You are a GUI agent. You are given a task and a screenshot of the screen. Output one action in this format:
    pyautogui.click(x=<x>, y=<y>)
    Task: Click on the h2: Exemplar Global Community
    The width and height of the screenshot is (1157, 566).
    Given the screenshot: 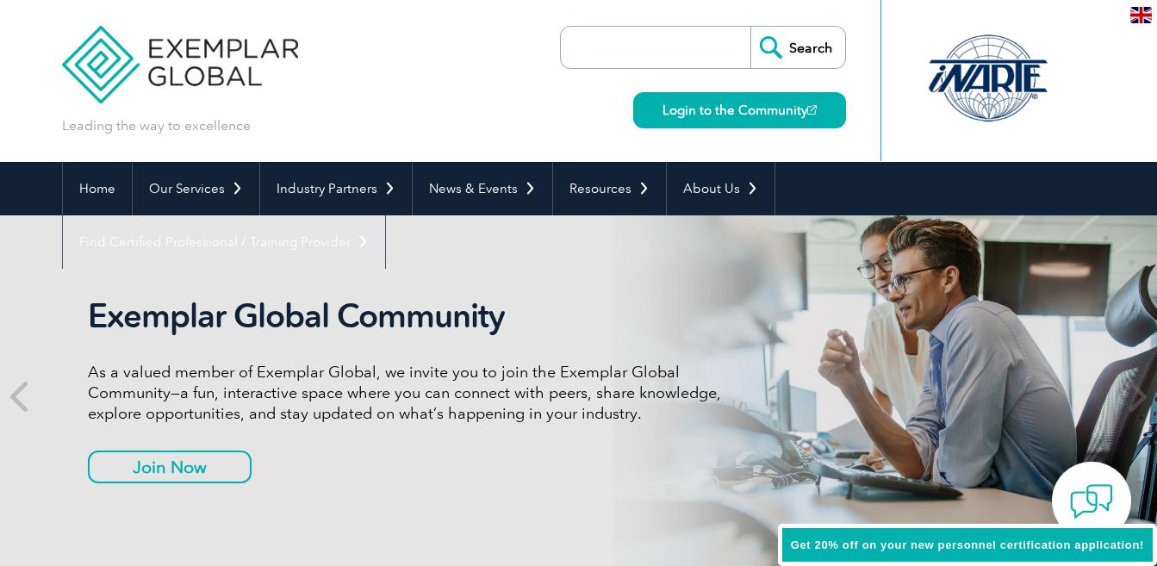 What is the action you would take?
    pyautogui.click(x=411, y=316)
    